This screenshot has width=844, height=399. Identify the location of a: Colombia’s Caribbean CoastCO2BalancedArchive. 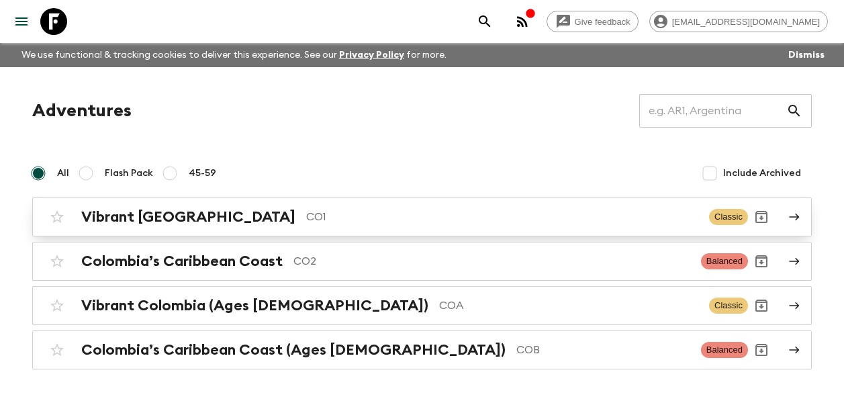
(421, 261).